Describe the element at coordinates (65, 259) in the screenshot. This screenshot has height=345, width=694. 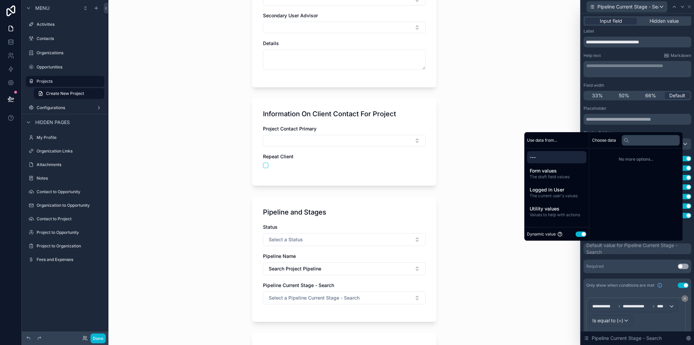
I see `a: Fees and Expenses` at that location.